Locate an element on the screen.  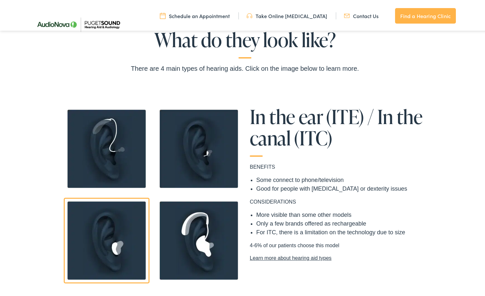
a: Learn more about hearing aid types is located at coordinates (337, 257).